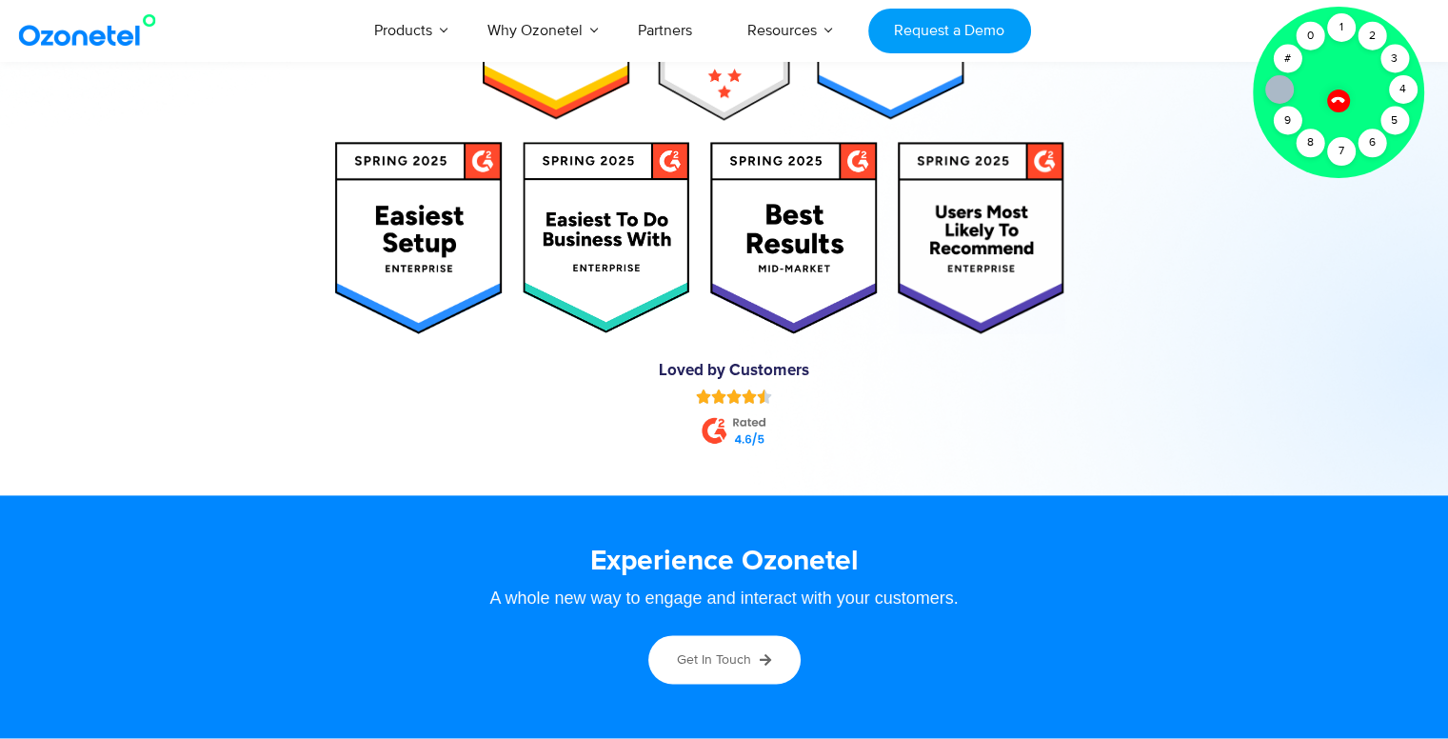 This screenshot has width=1448, height=739. Describe the element at coordinates (1341, 151) in the screenshot. I see `div: 7` at that location.